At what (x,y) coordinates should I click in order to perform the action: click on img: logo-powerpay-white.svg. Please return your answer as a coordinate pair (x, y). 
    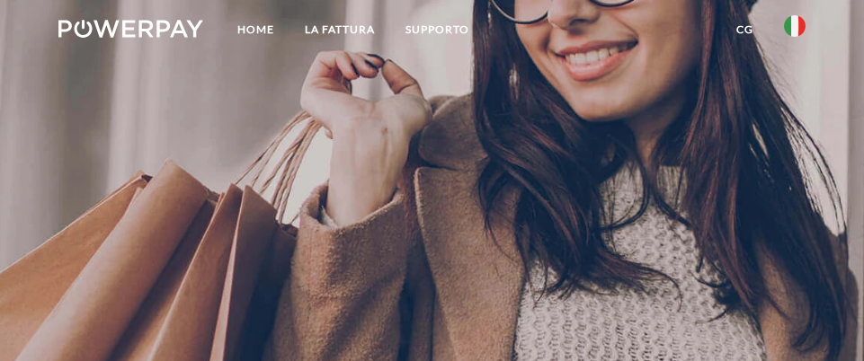
    Looking at the image, I should click on (130, 29).